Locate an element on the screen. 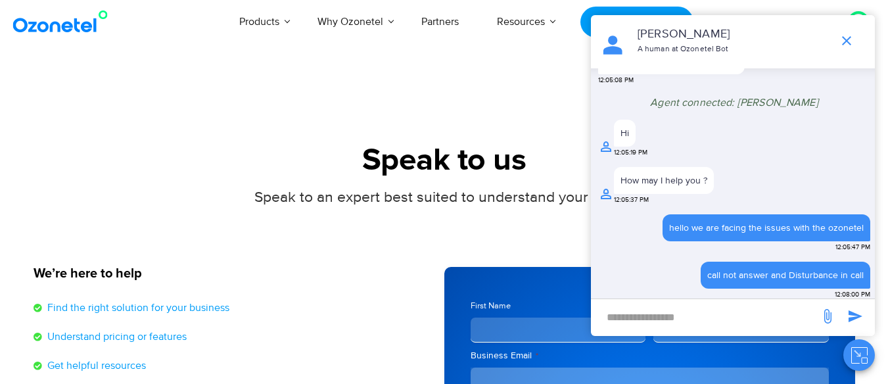 The width and height of the screenshot is (888, 384). span: 12:05:08 PM is located at coordinates (616, 80).